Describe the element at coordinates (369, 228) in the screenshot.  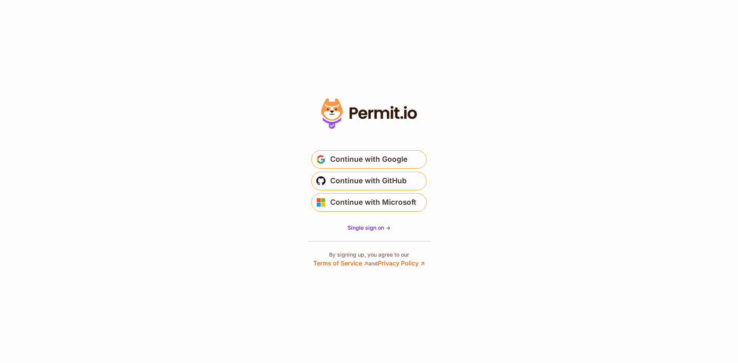
I see `span: Single sign on ->` at that location.